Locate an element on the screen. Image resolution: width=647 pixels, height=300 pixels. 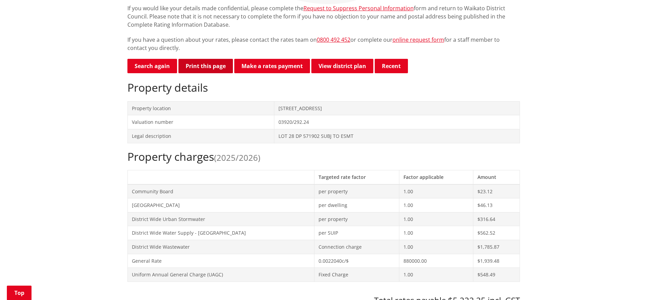
td: $46.13 is located at coordinates (496, 206).